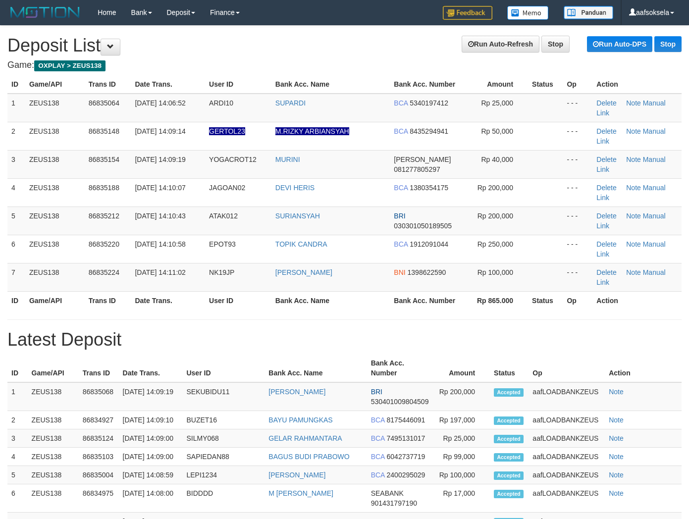  What do you see at coordinates (305, 438) in the screenshot?
I see `a: GELAR RAHMANTARA` at bounding box center [305, 438].